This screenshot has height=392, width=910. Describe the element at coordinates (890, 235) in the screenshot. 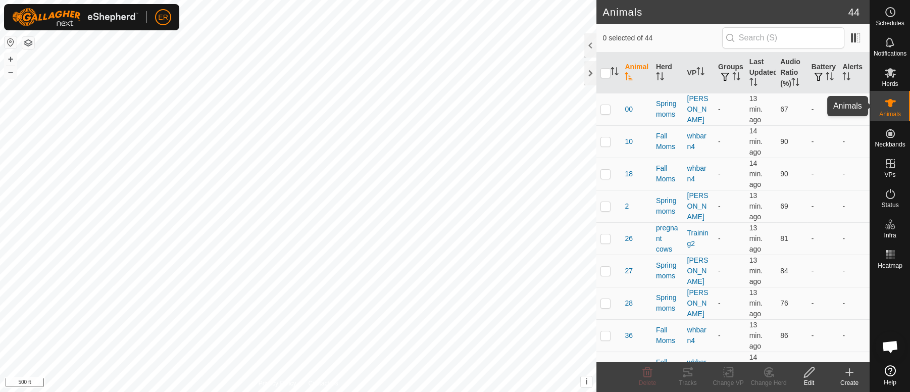

I see `span: Infra` at that location.